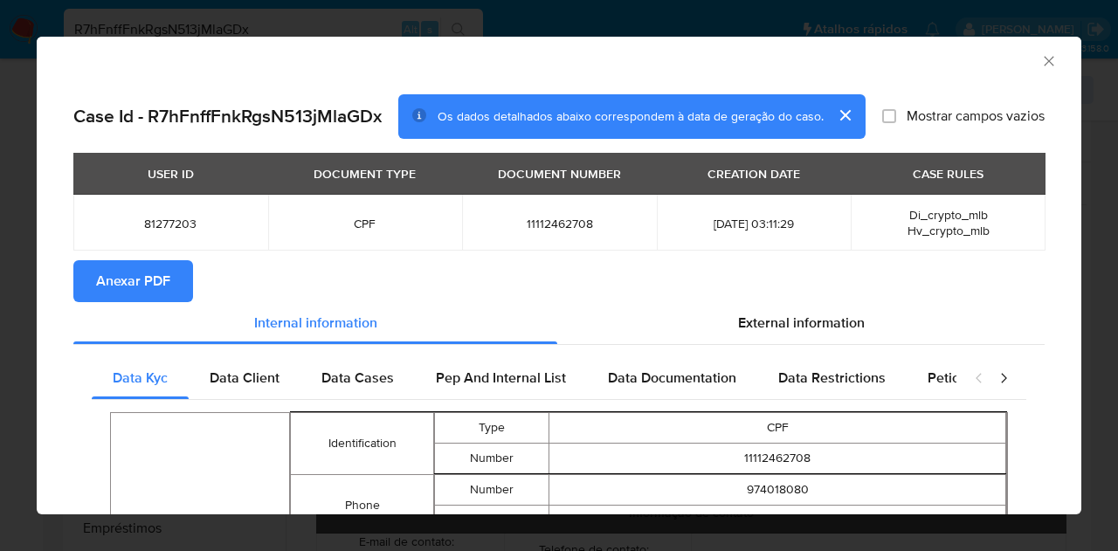 This screenshot has width=1118, height=551. I want to click on div: DOCUMENT TYPE, so click(364, 174).